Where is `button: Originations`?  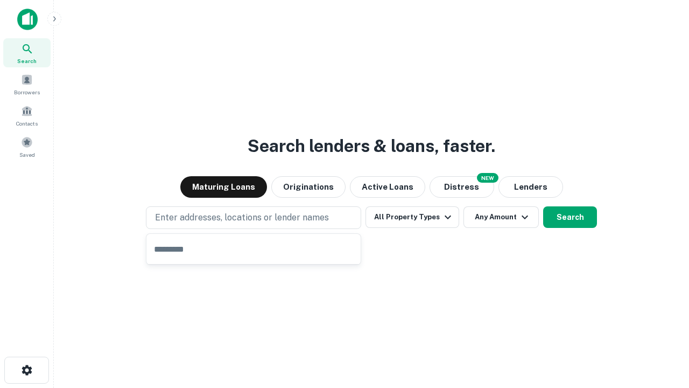 button: Originations is located at coordinates (308, 187).